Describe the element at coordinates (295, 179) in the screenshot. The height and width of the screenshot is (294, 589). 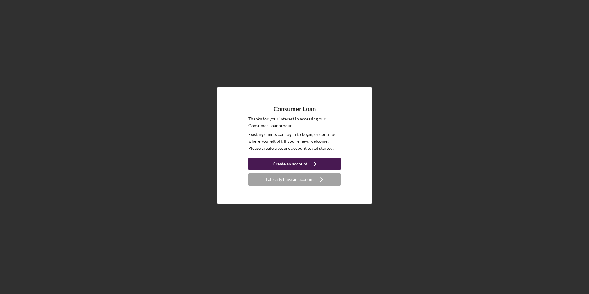
I see `button: I already have an account` at that location.